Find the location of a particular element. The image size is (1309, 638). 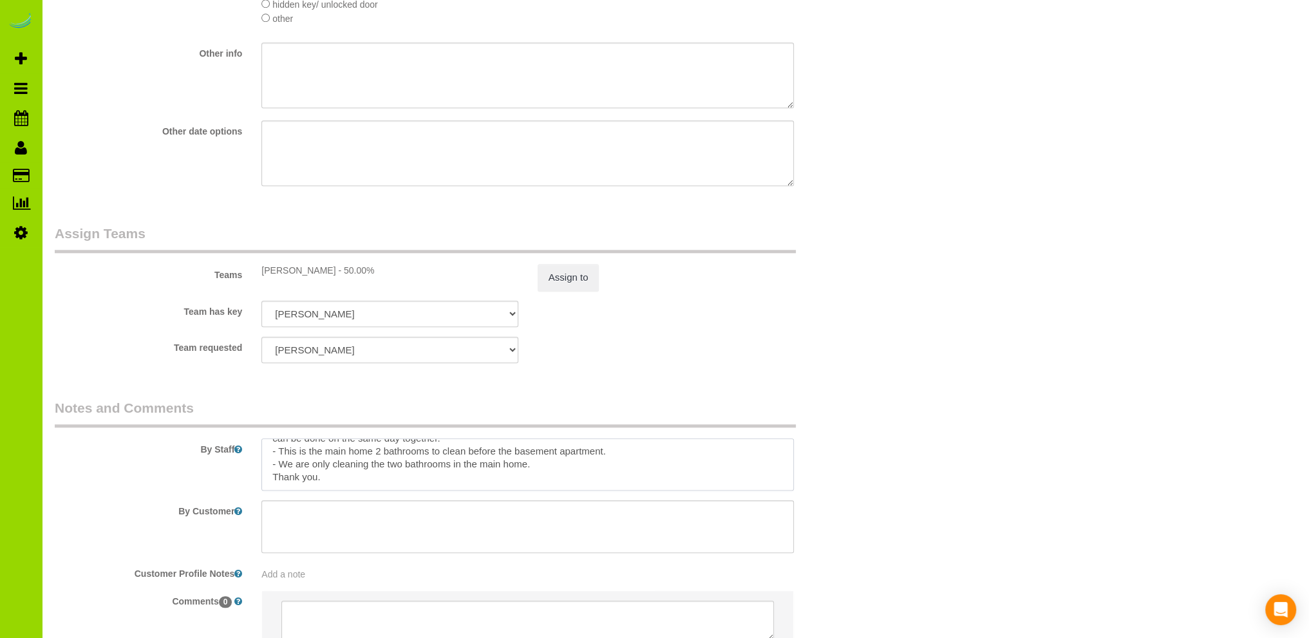

button: Assign to is located at coordinates (568, 277).